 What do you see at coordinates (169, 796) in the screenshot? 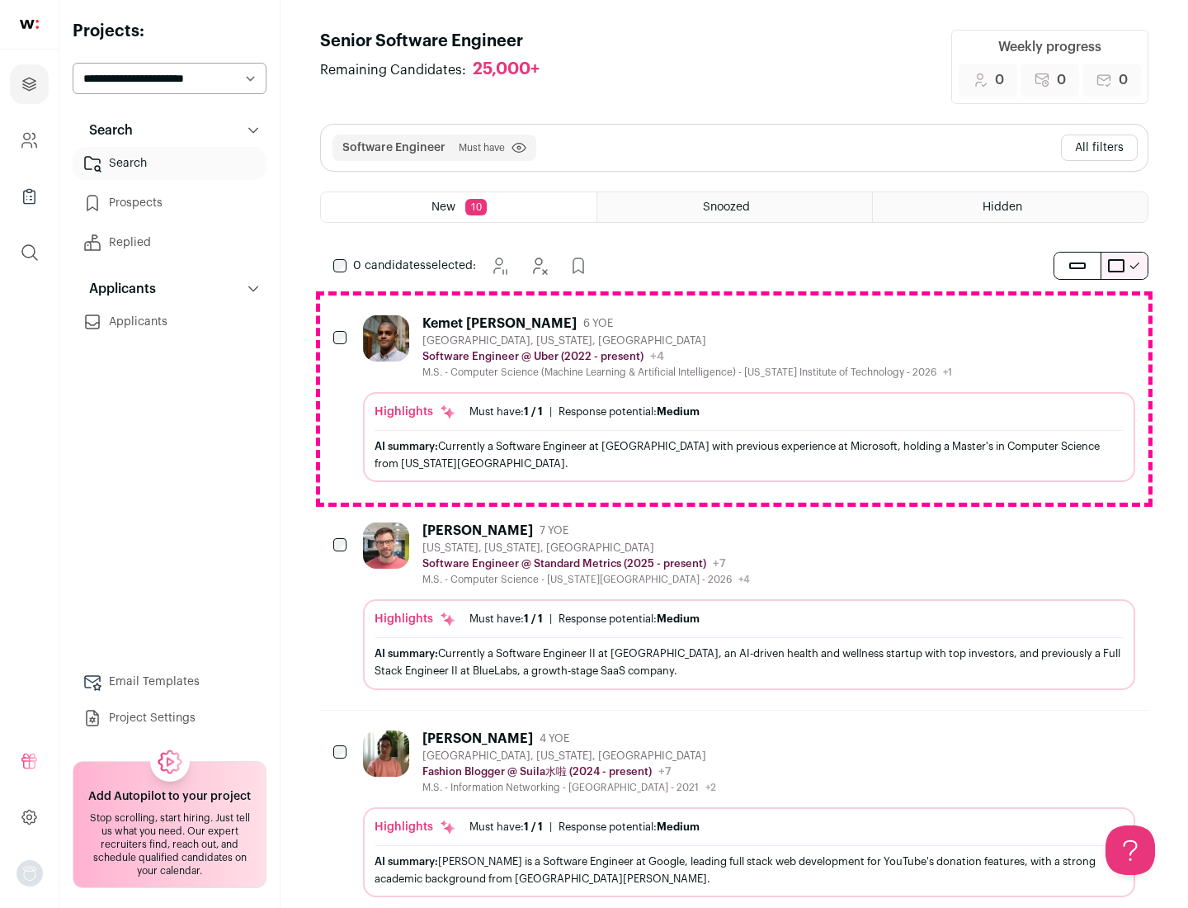
I see `h2: Add Autopilot to your project` at bounding box center [169, 796].